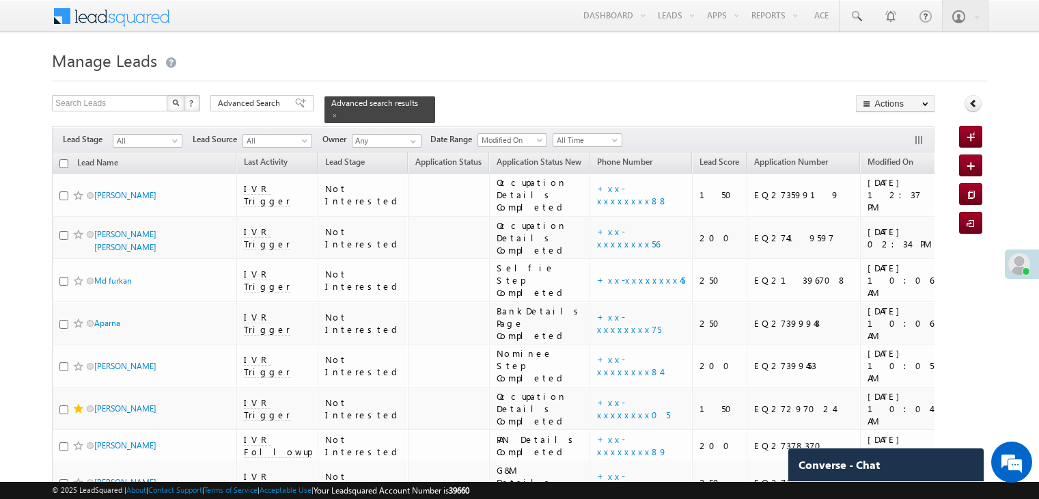  Describe the element at coordinates (64, 163) in the screenshot. I see `input: Check all records` at that location.